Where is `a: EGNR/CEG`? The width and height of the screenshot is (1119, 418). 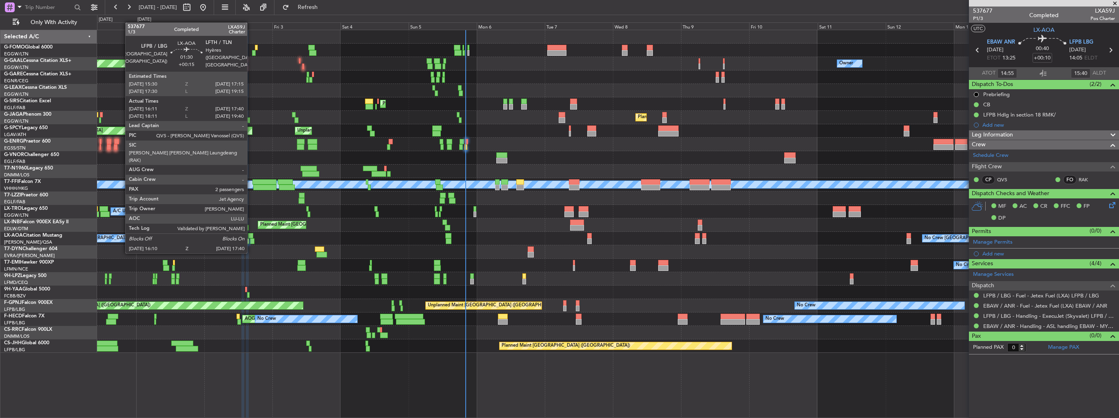 a: EGNR/CEG is located at coordinates (16, 81).